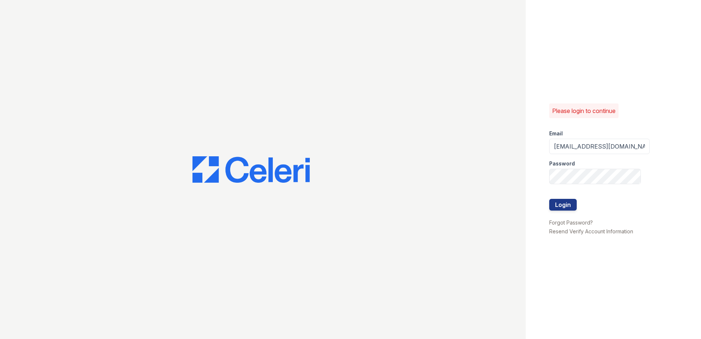 Image resolution: width=701 pixels, height=339 pixels. Describe the element at coordinates (583, 111) in the screenshot. I see `p: Please login to continue` at that location.